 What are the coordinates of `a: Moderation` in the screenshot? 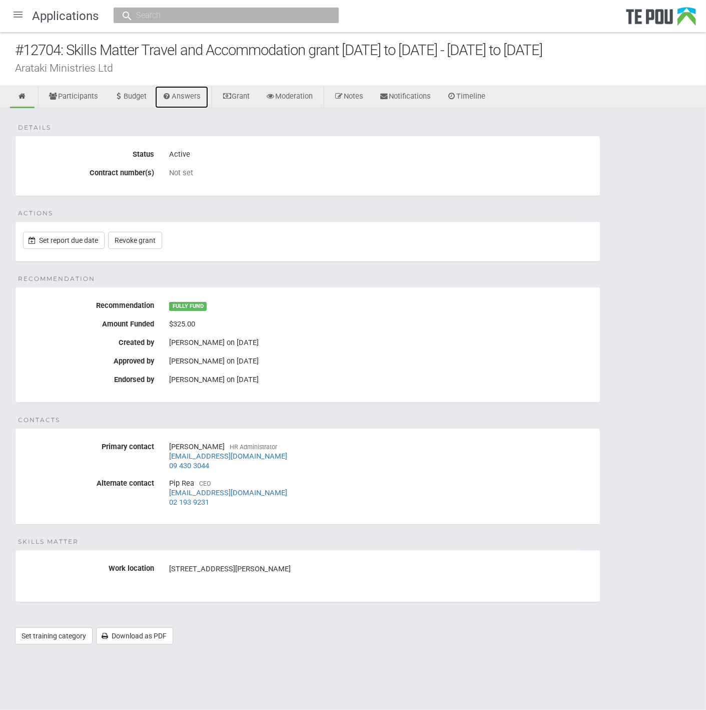 It's located at (289, 97).